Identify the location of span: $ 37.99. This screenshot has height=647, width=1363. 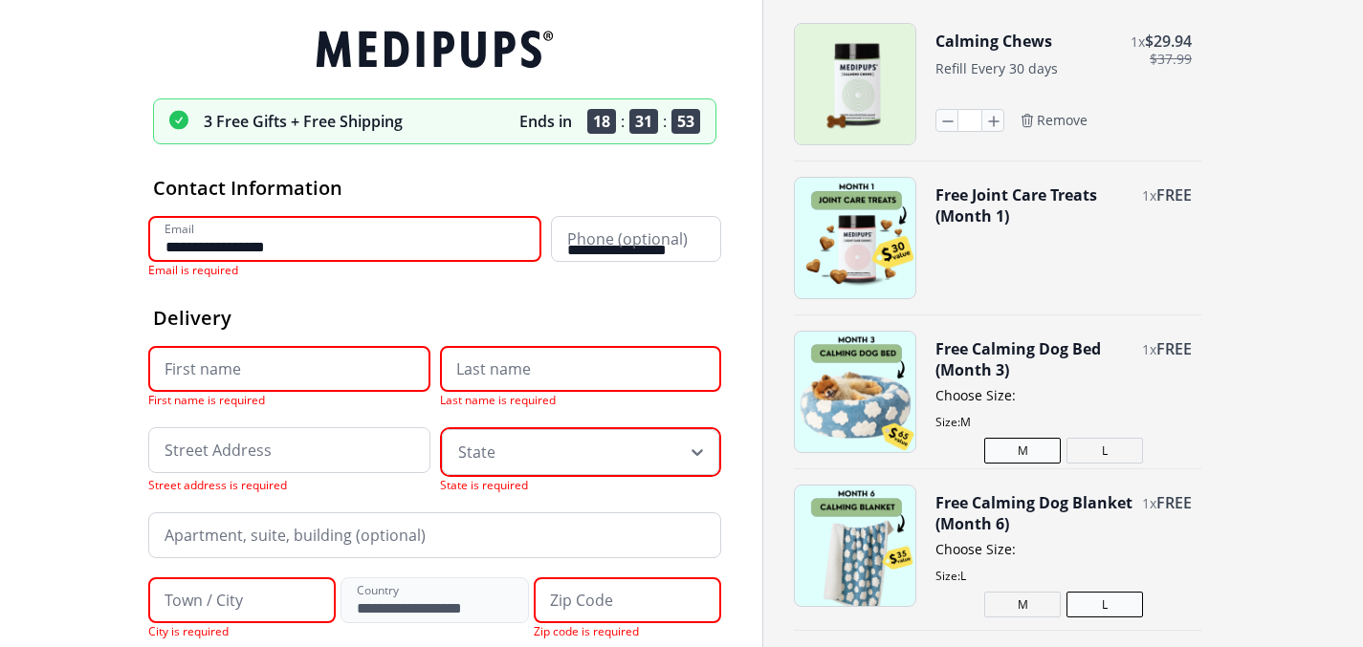
(1170, 59).